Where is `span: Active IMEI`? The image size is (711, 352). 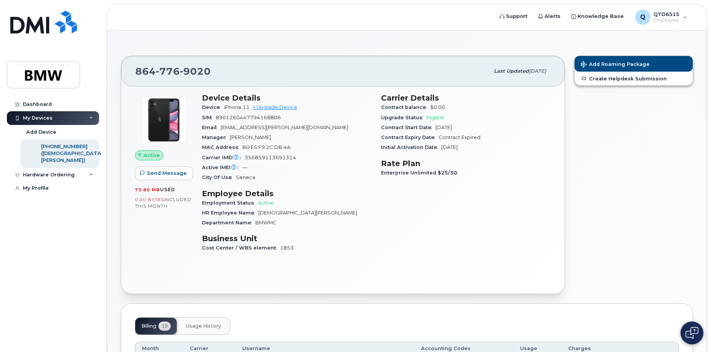
span: Active IMEI is located at coordinates (222, 167).